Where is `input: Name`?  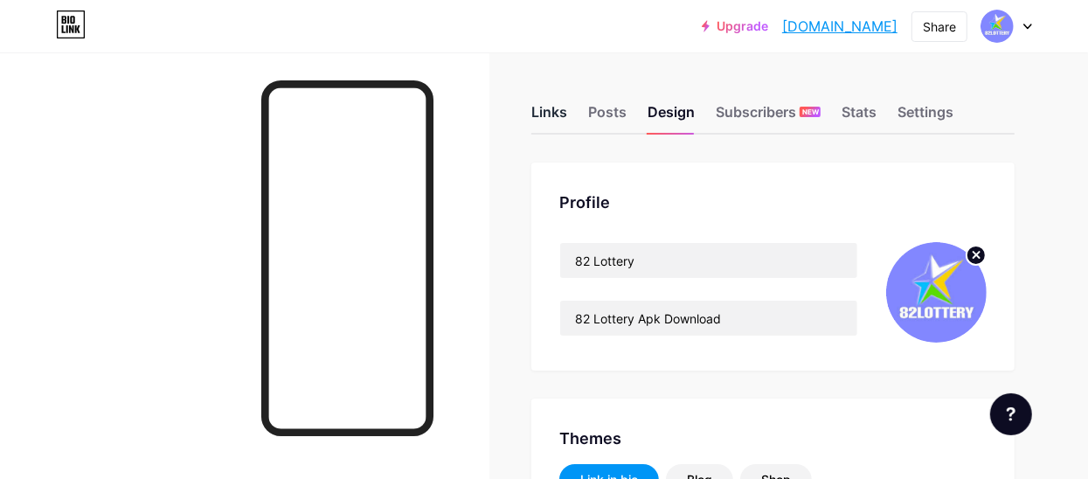 input: Name is located at coordinates (709, 261).